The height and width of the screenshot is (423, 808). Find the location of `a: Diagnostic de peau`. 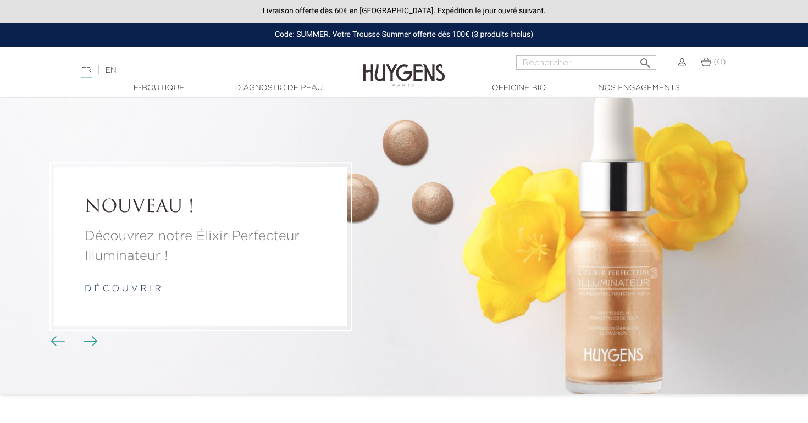

a: Diagnostic de peau is located at coordinates (279, 88).